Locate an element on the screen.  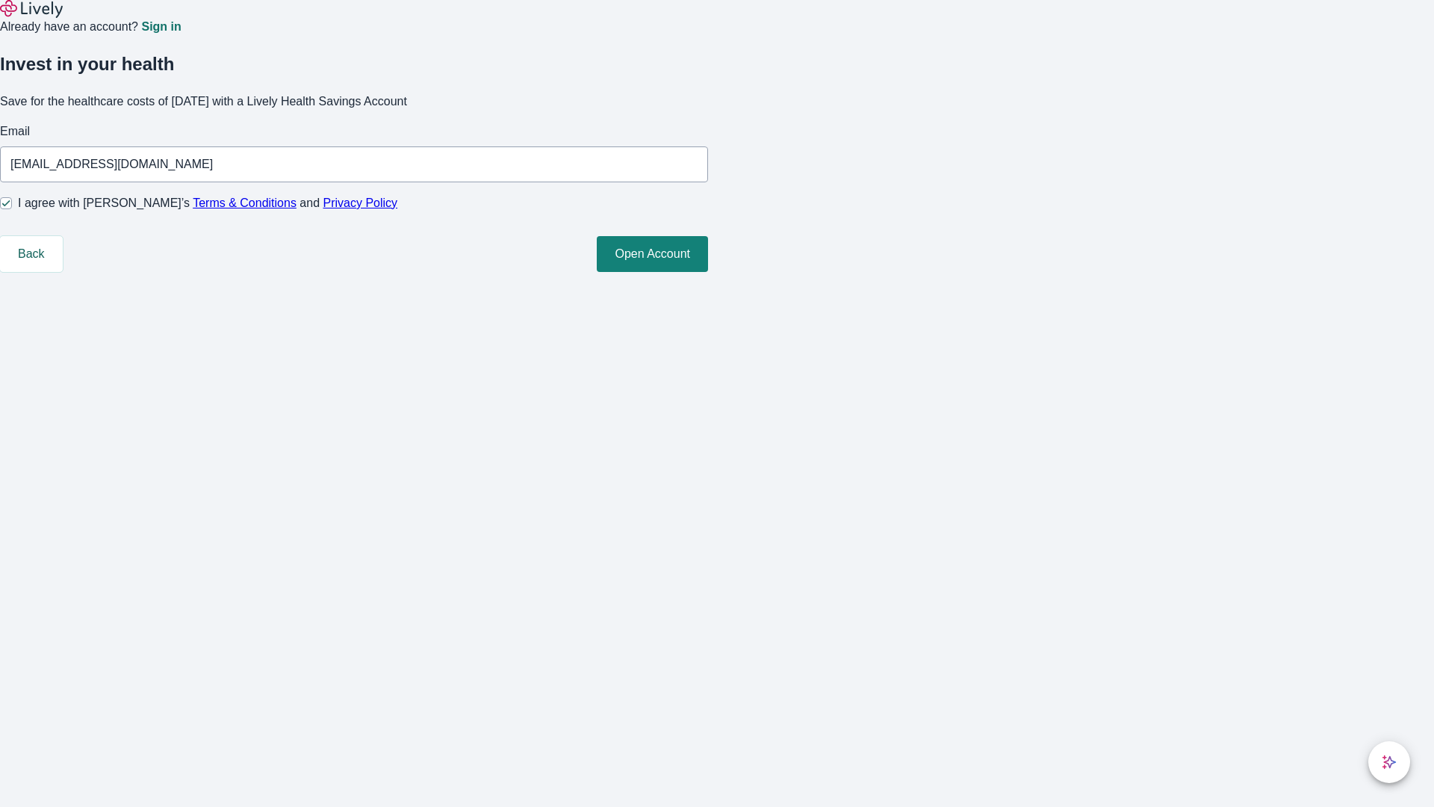
button: chat is located at coordinates (1389, 762).